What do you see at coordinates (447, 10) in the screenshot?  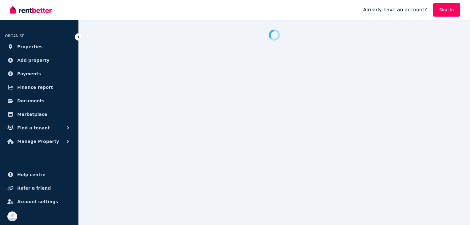 I see `a: Sign In` at bounding box center [447, 10].